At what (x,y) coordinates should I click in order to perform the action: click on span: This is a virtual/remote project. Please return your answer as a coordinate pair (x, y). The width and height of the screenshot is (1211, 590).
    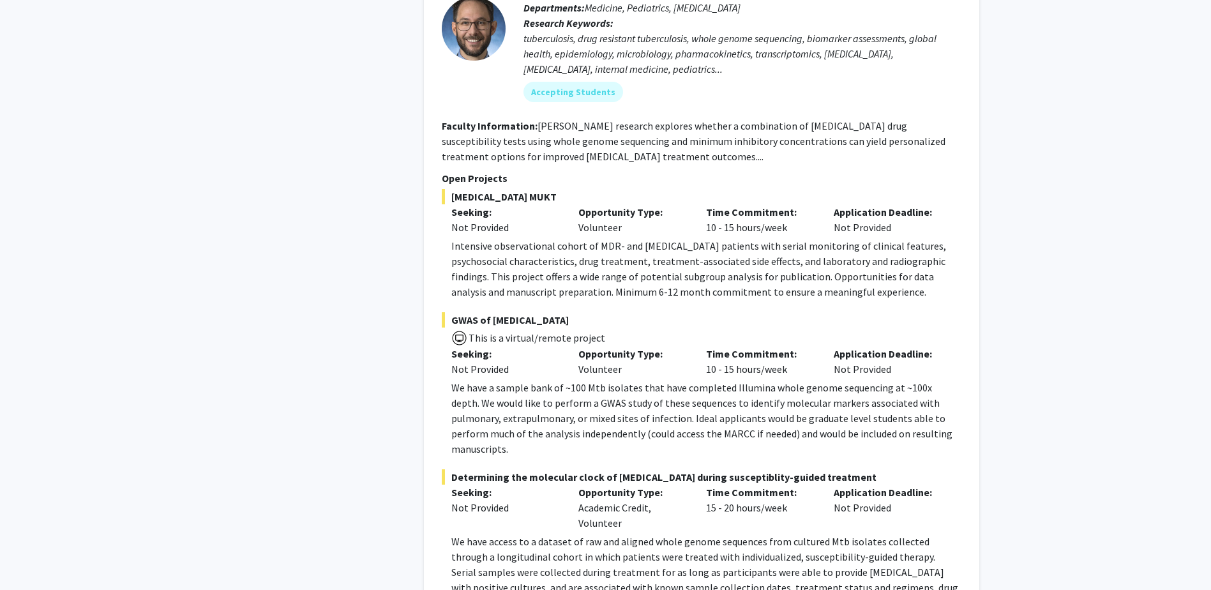
    Looking at the image, I should click on (536, 338).